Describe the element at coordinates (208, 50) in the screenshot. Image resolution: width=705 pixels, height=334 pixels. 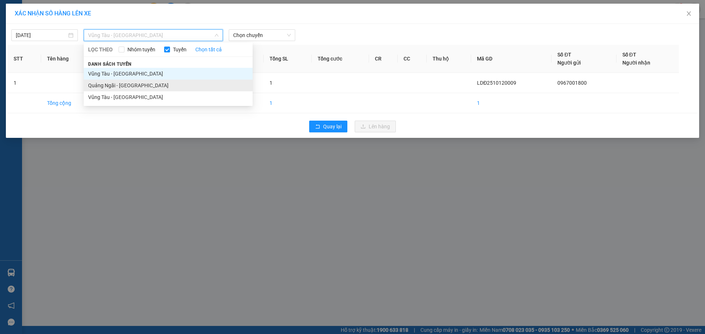
I see `a: Chọn tất cả` at that location.